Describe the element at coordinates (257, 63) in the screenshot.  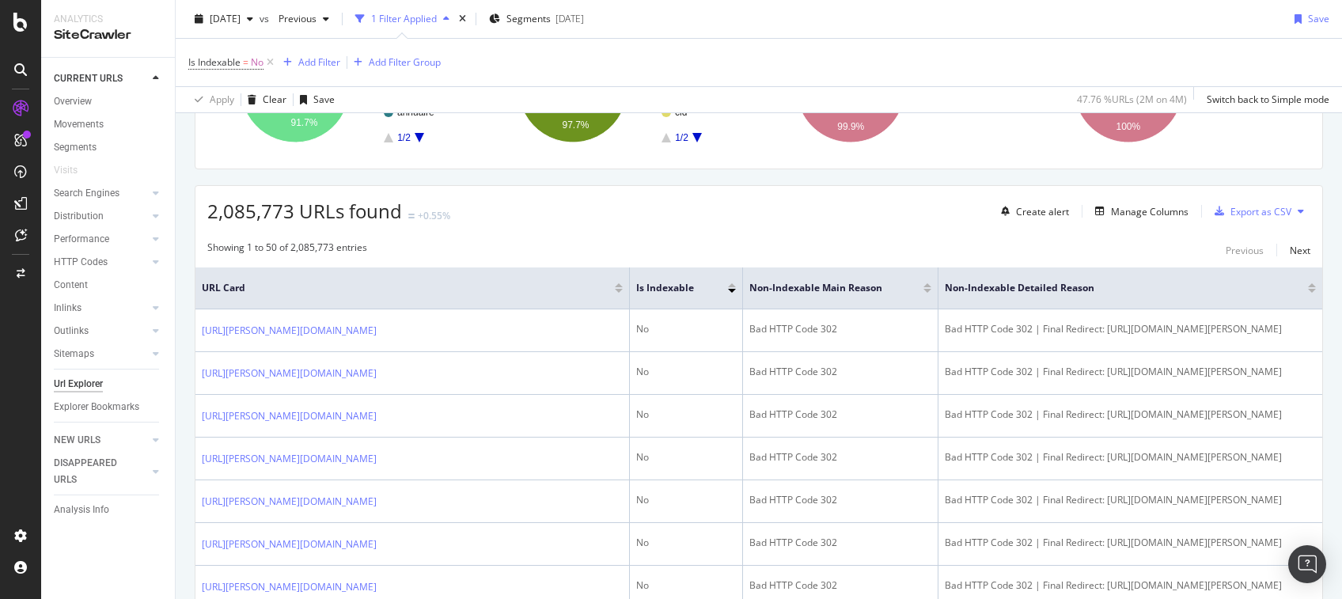
I see `span: No` at that location.